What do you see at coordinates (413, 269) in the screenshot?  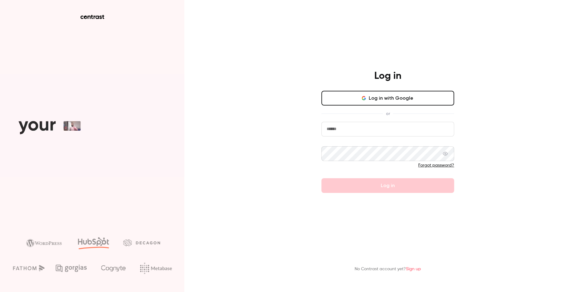 I see `a: Sign up` at bounding box center [413, 269].